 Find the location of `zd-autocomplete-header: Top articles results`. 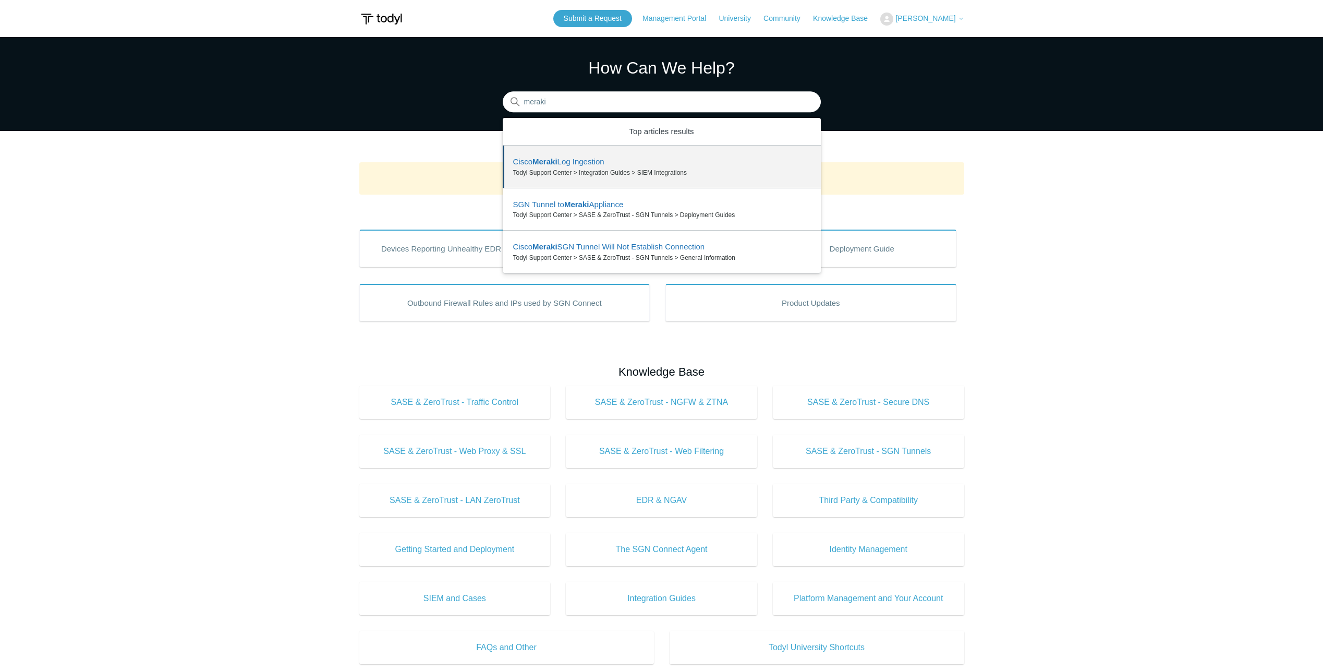

zd-autocomplete-header: Top articles results is located at coordinates (662, 132).